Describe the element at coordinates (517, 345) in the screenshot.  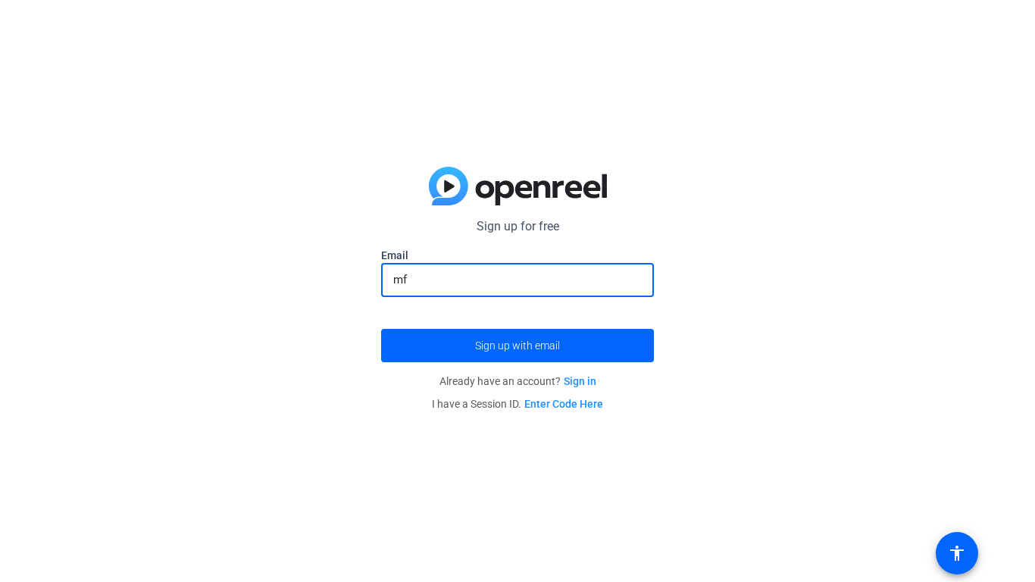
I see `button: Sign up with email` at that location.